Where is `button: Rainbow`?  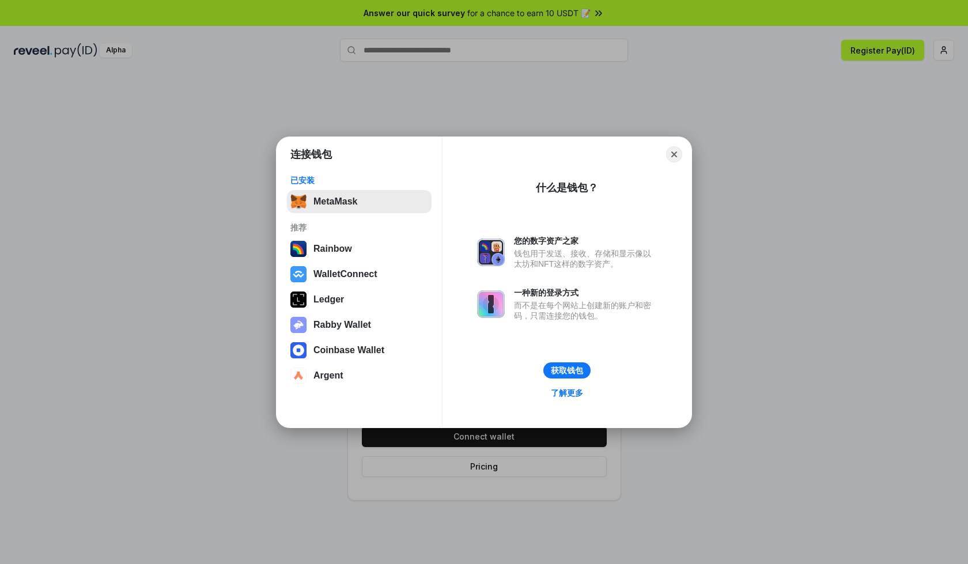
button: Rainbow is located at coordinates (359, 249).